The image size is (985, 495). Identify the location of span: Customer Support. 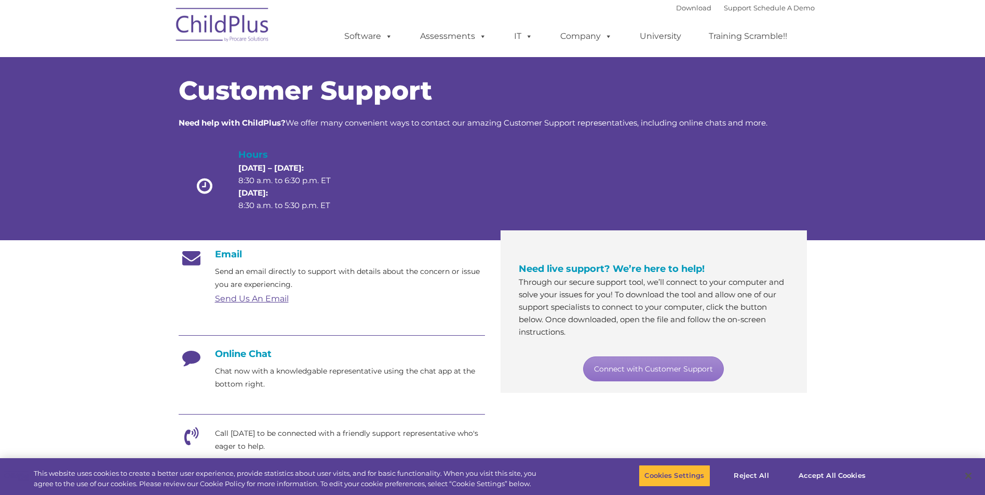
(305, 90).